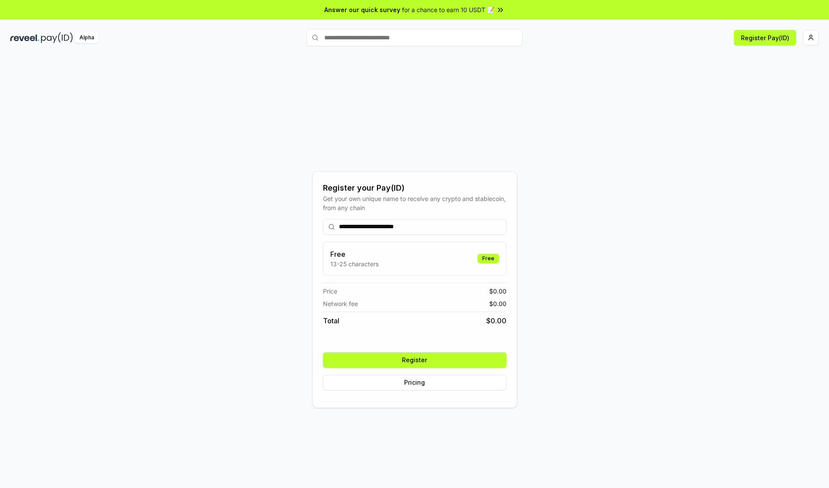 This screenshot has height=488, width=829. What do you see at coordinates (448, 10) in the screenshot?
I see `span: for a chance to earn 10 USDT 📝` at bounding box center [448, 10].